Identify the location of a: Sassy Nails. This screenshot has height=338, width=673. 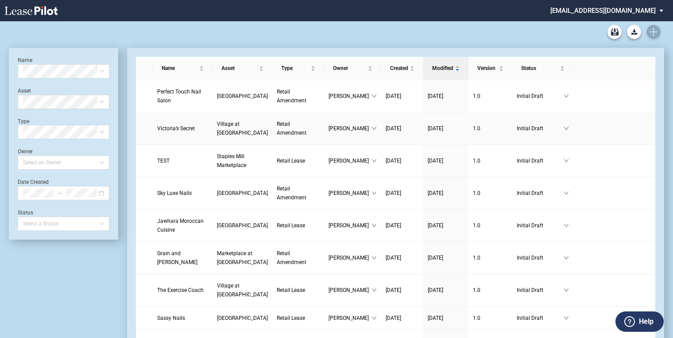
(183, 318).